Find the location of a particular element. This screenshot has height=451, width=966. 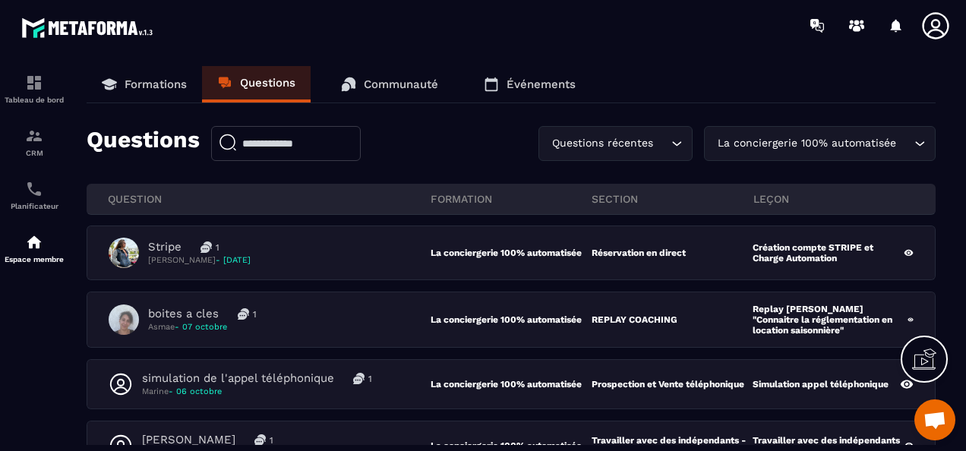

a: formationformationCRM is located at coordinates (34, 142).